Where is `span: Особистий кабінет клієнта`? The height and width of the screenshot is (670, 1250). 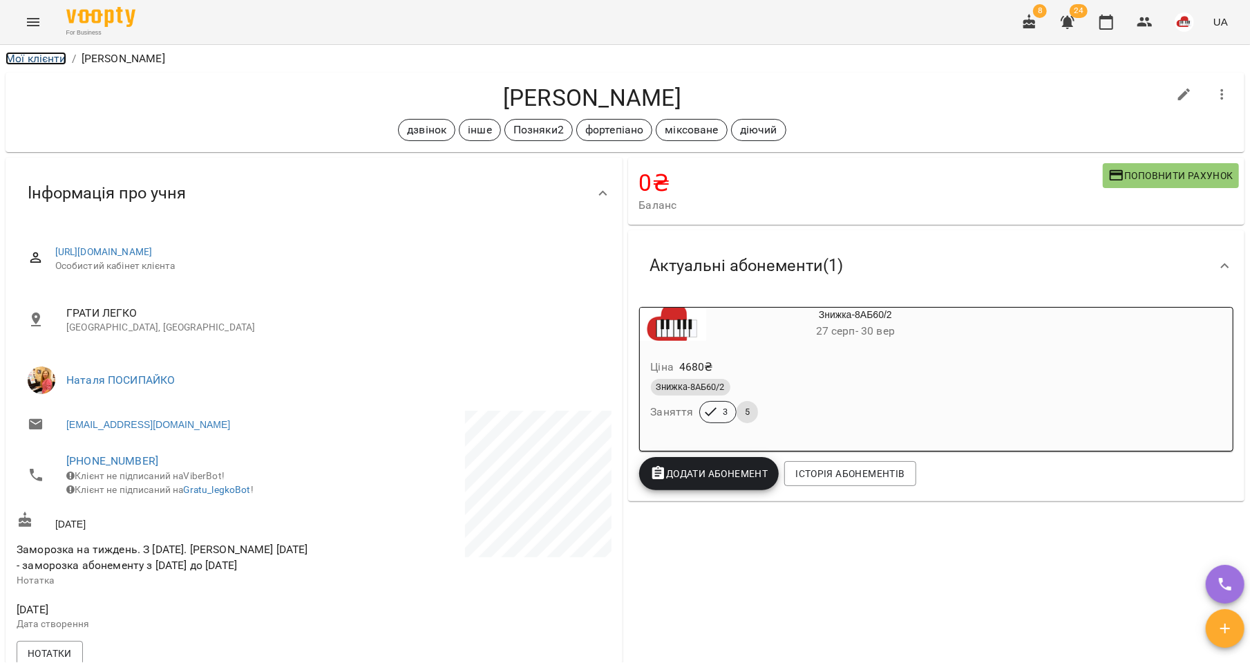
span: Особистий кабінет клієнта is located at coordinates (328, 266).